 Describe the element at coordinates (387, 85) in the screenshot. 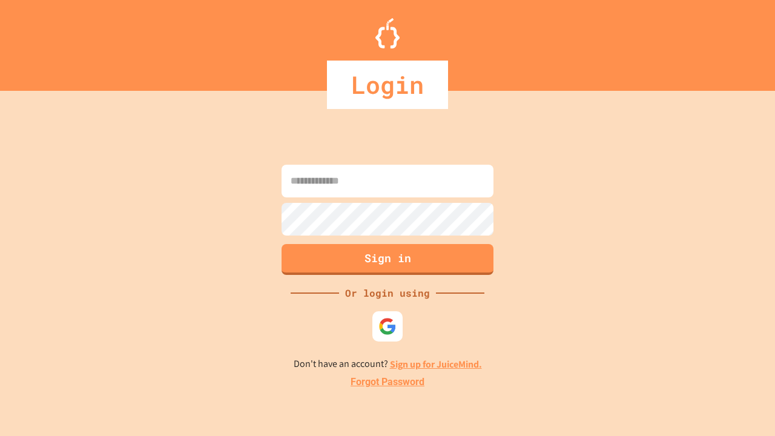

I see `div: Login` at that location.